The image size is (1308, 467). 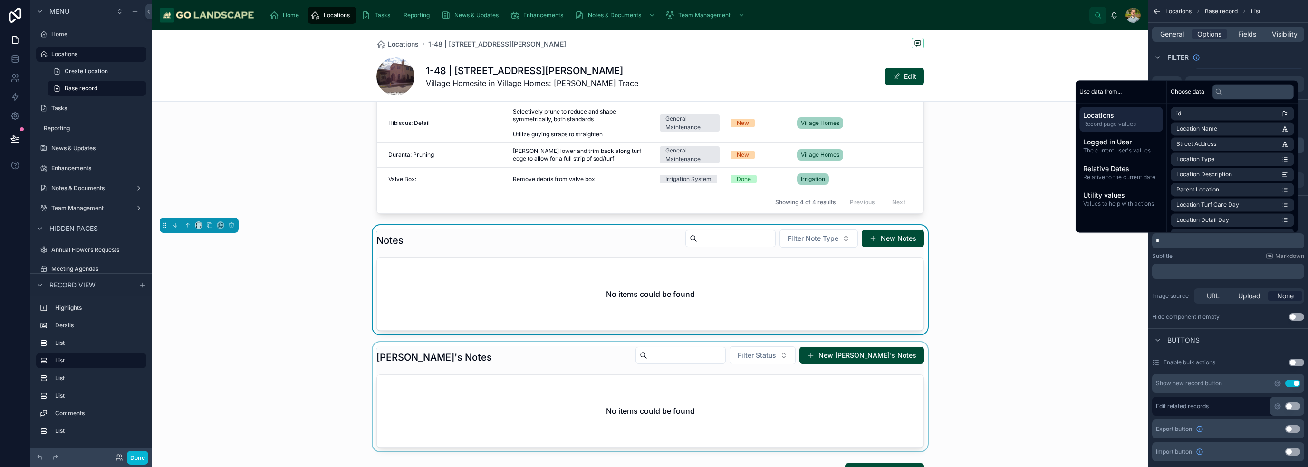 I want to click on span: Filter, so click(x=1177, y=57).